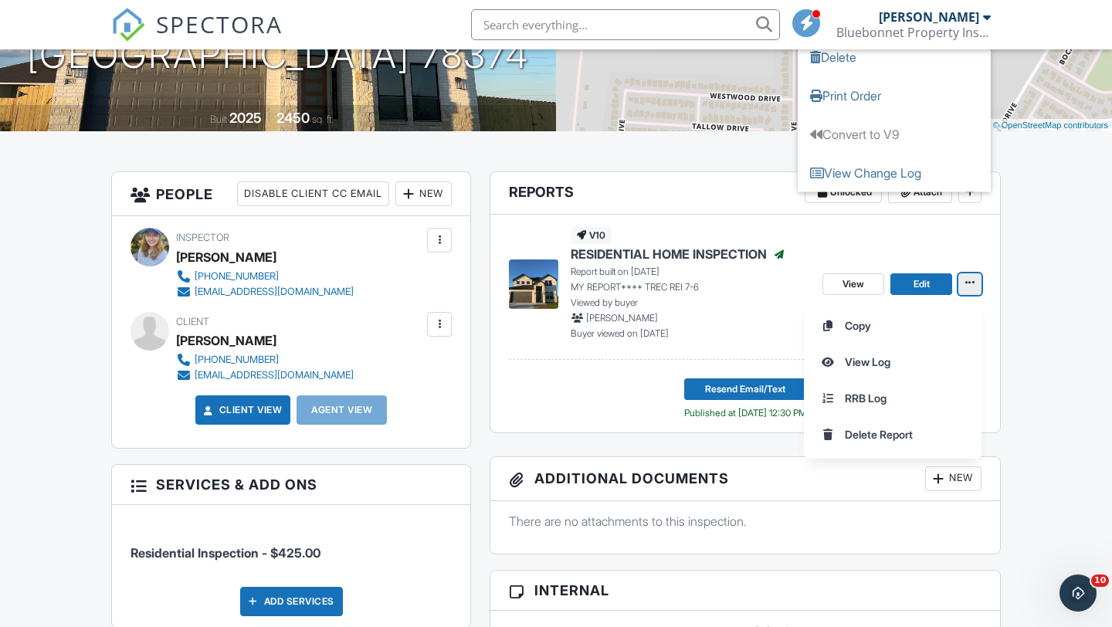 Image resolution: width=1112 pixels, height=627 pixels. What do you see at coordinates (293, 117) in the screenshot?
I see `div: 2450` at bounding box center [293, 117].